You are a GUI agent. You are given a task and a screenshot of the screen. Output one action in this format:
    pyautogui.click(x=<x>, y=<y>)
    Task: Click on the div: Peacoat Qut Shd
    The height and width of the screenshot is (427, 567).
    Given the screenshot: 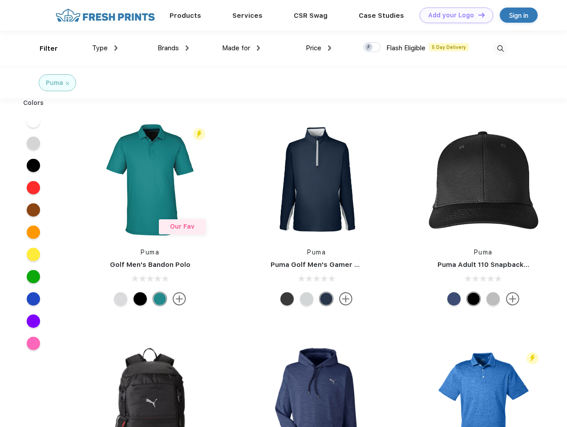 What is the action you would take?
    pyautogui.click(x=454, y=299)
    